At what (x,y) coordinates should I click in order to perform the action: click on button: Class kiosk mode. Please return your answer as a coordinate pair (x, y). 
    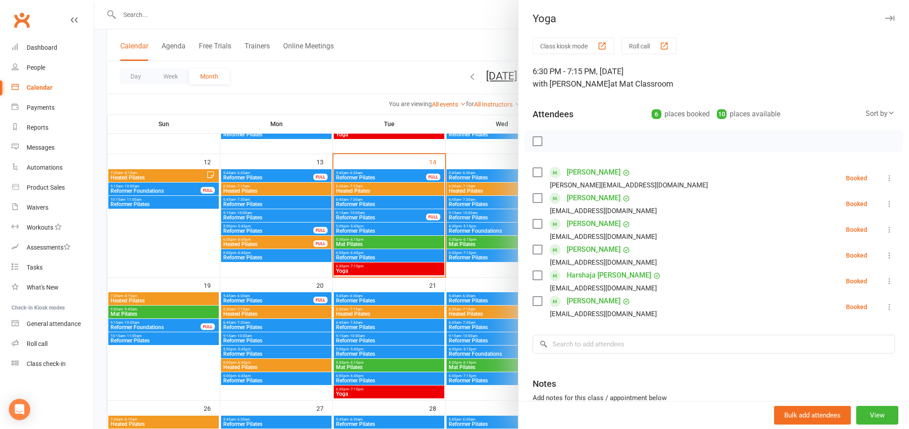
    Looking at the image, I should click on (573, 46).